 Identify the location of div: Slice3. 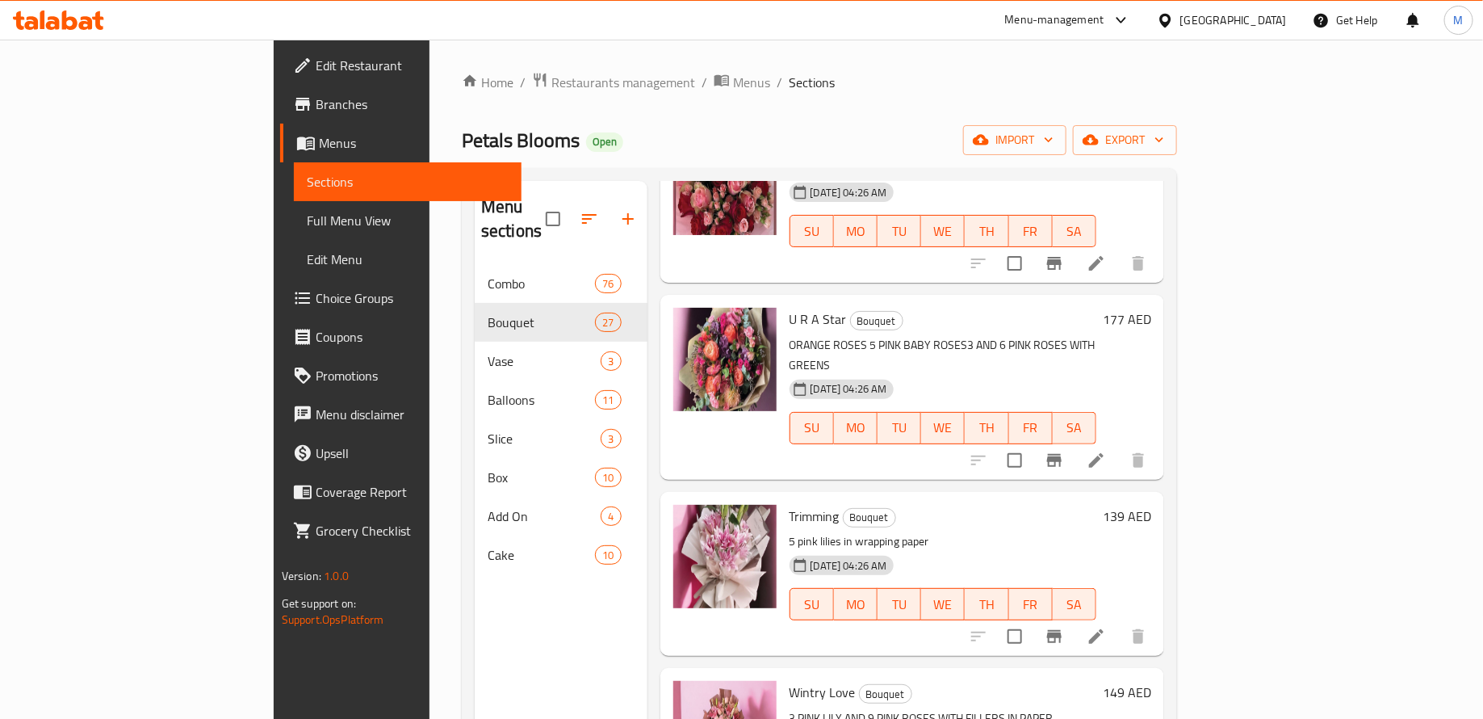
(561, 438).